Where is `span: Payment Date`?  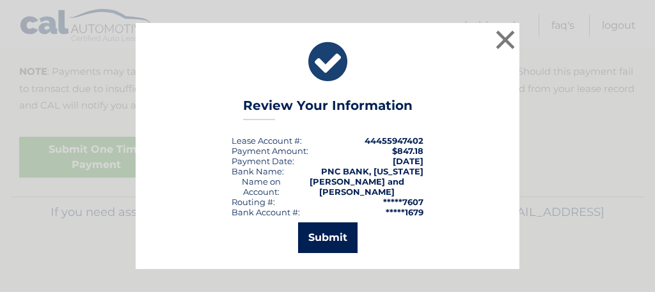
span: Payment Date is located at coordinates (261, 161).